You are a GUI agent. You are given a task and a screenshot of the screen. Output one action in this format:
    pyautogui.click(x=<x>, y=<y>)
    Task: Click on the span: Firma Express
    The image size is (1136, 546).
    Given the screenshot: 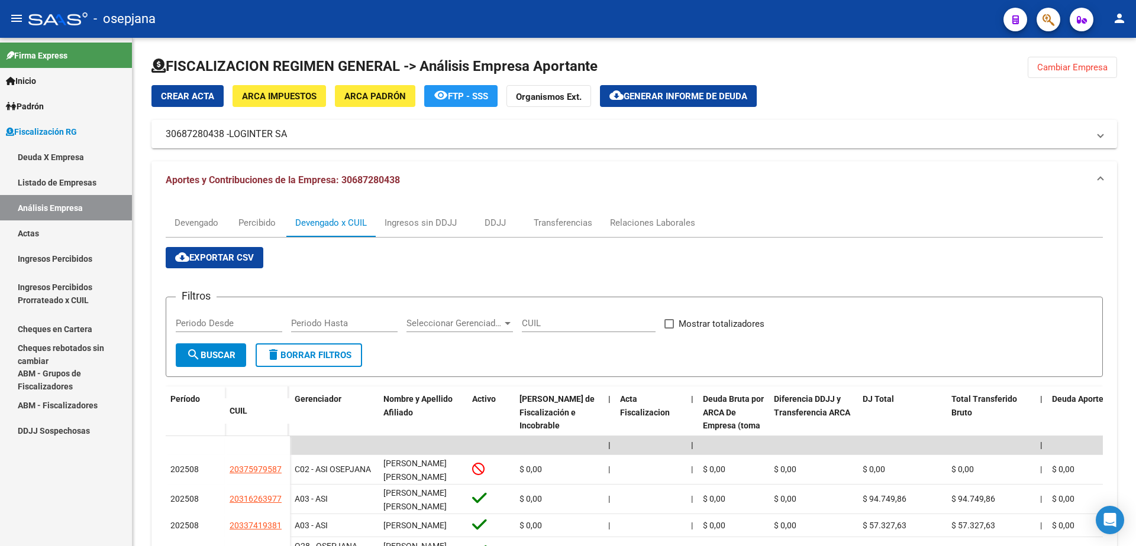 What is the action you would take?
    pyautogui.click(x=37, y=56)
    